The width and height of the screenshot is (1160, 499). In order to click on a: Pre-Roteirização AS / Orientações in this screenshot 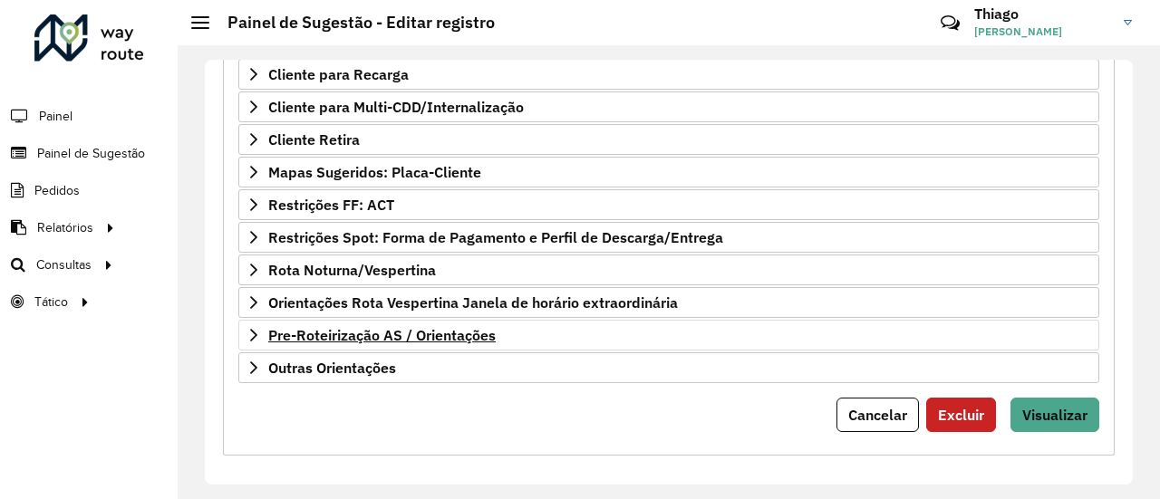, I will do `click(669, 335)`.